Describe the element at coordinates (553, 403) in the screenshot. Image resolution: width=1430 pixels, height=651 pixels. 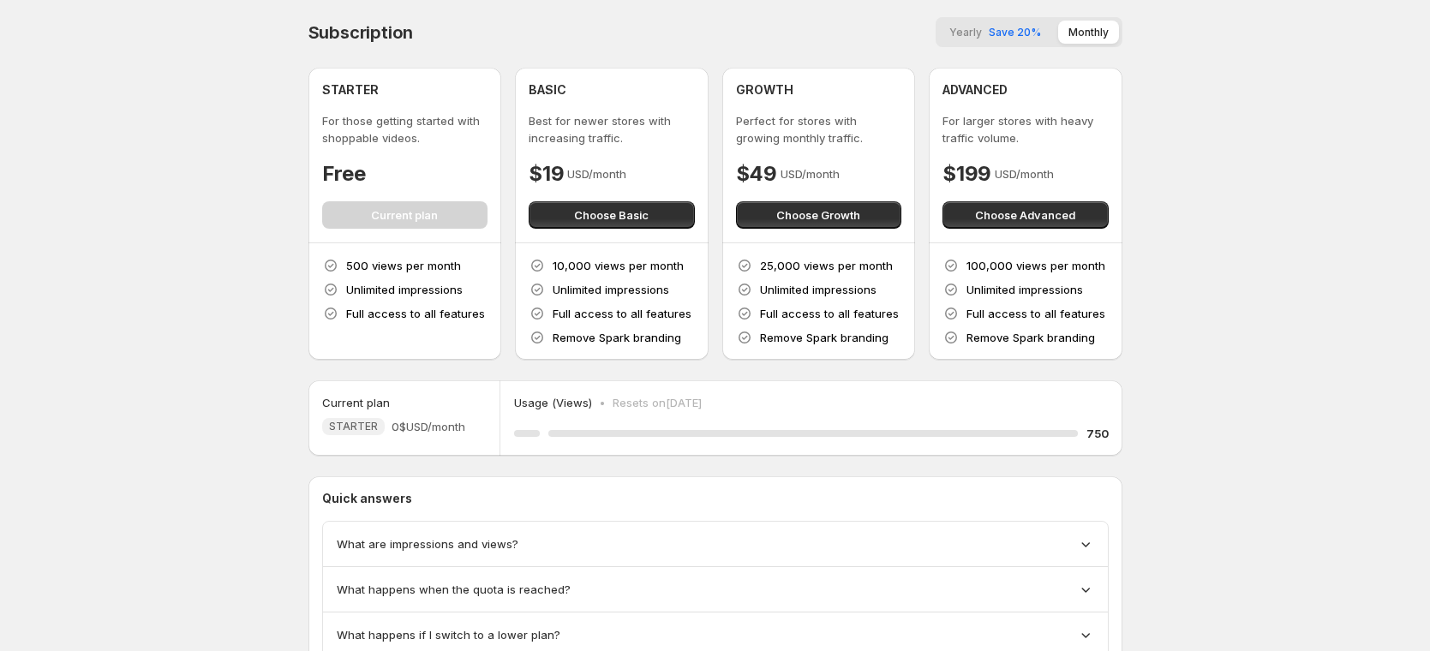
I see `p: Usage (Views)` at that location.